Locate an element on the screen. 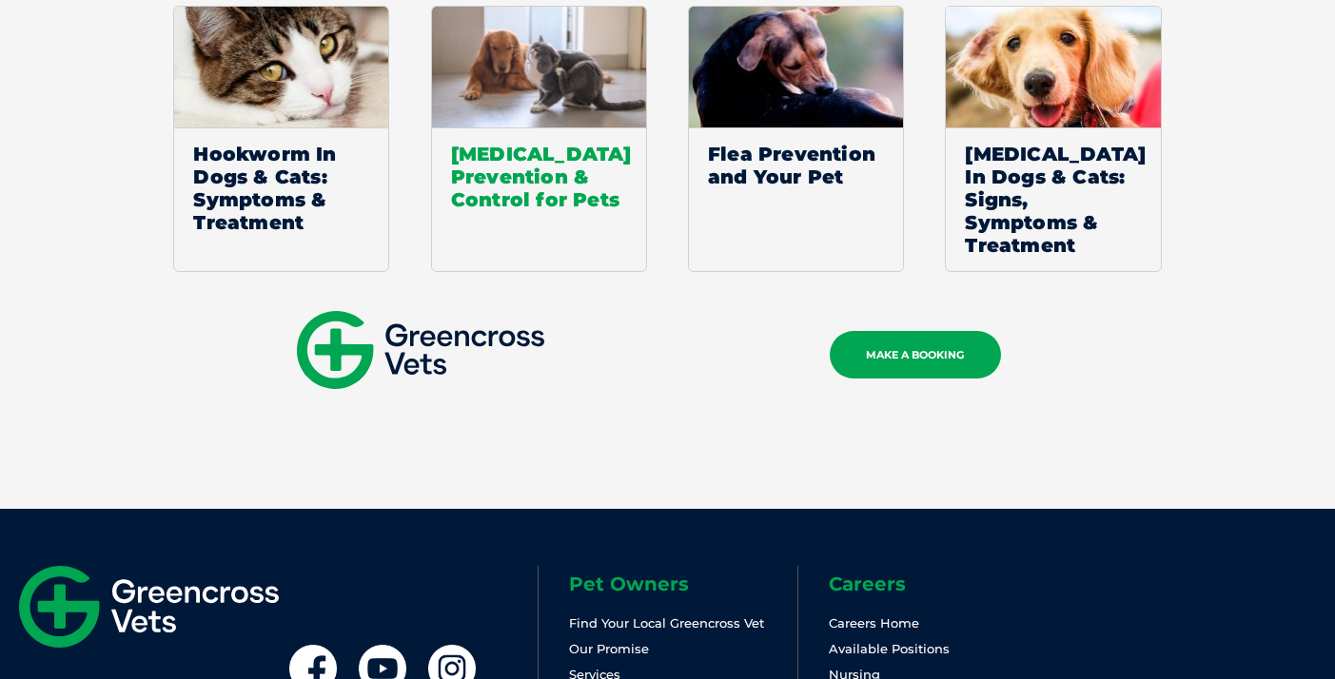 The image size is (1335, 679). a: Hookworm In Dogs & Cats: Symptoms & Treatment is located at coordinates (281, 139).